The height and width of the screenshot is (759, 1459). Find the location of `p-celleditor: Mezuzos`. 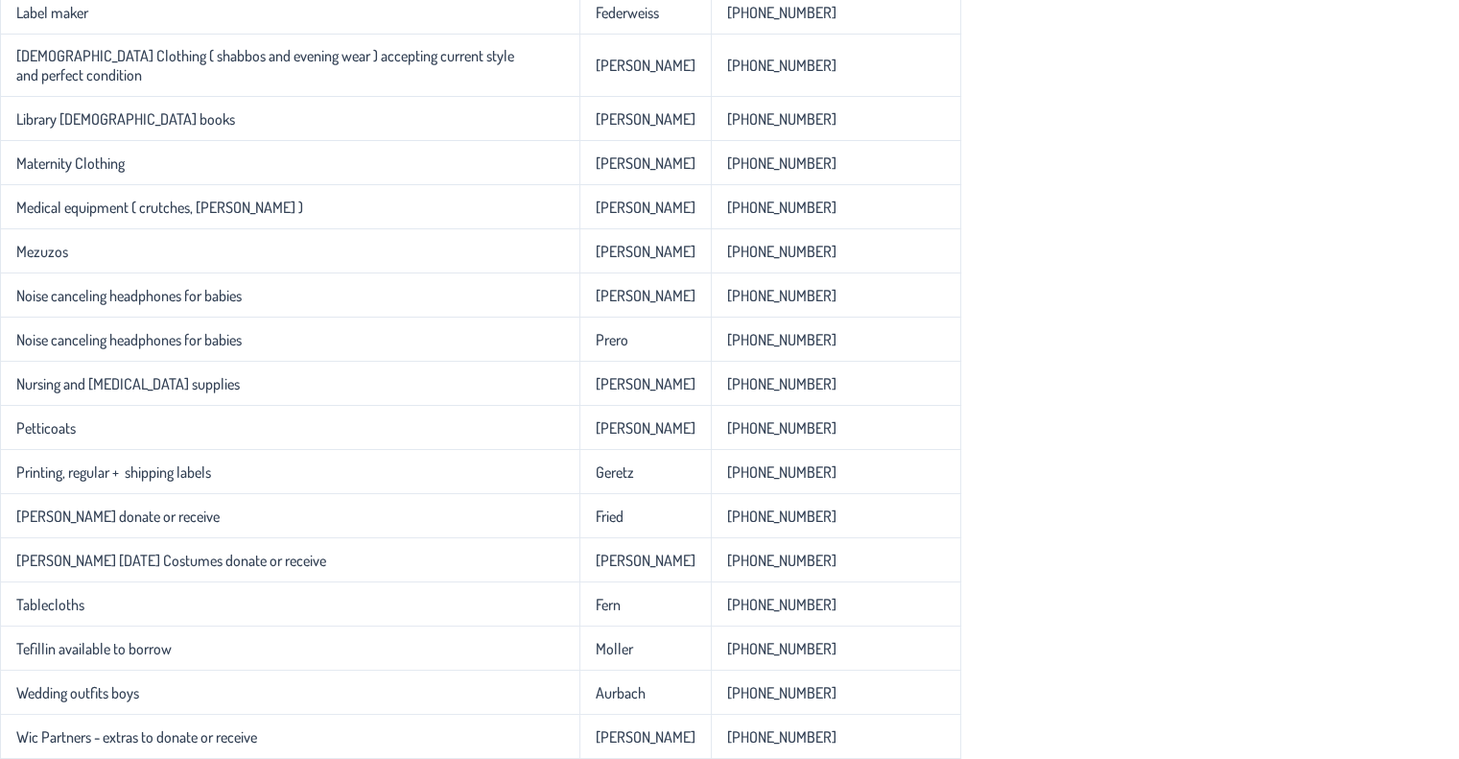

p-celleditor: Mezuzos is located at coordinates (42, 251).